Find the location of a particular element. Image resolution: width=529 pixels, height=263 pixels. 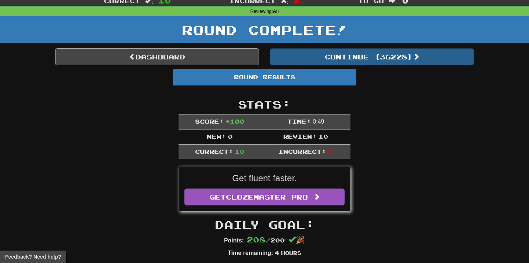

strong: Points: is located at coordinates (234, 241).